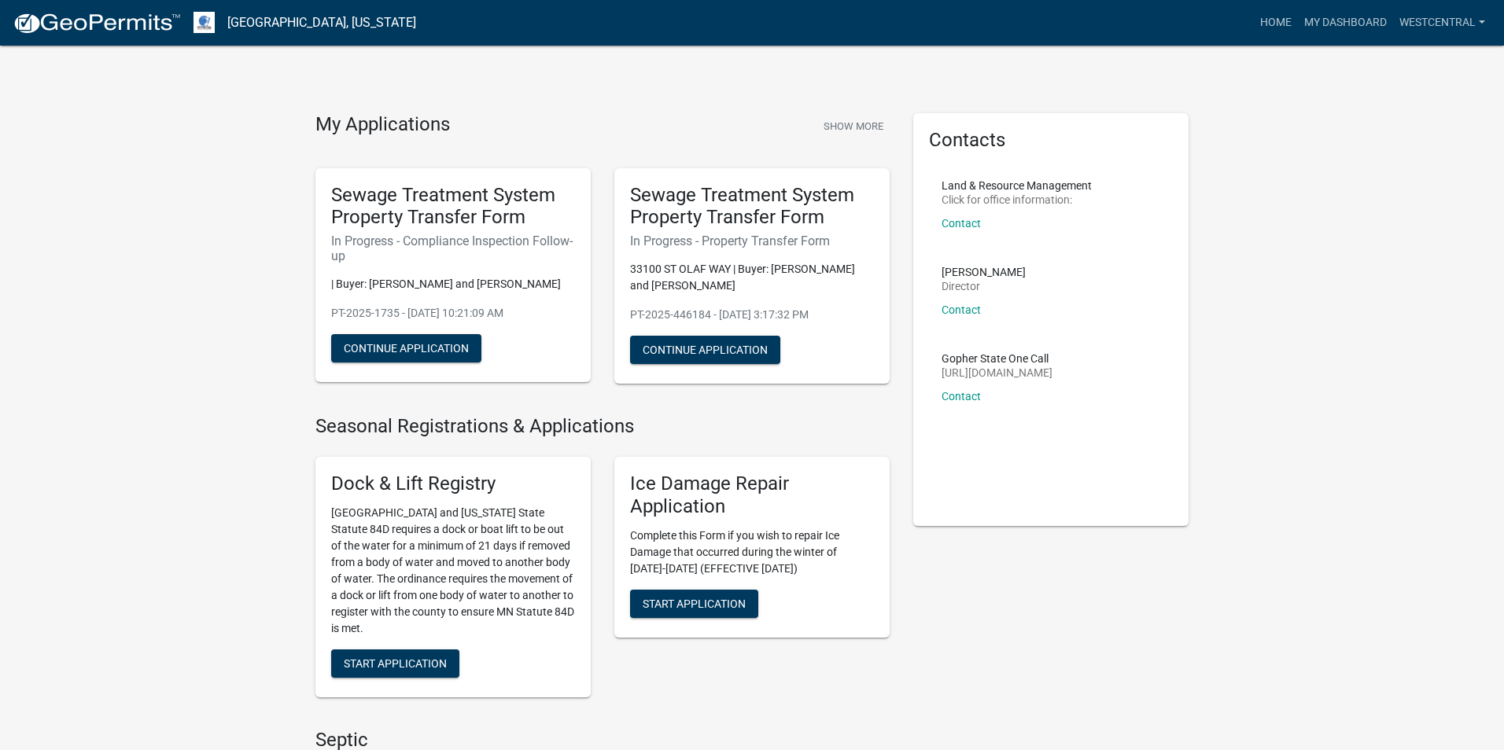 The image size is (1504, 750). Describe the element at coordinates (996, 359) in the screenshot. I see `p: Gopher State One Call` at that location.